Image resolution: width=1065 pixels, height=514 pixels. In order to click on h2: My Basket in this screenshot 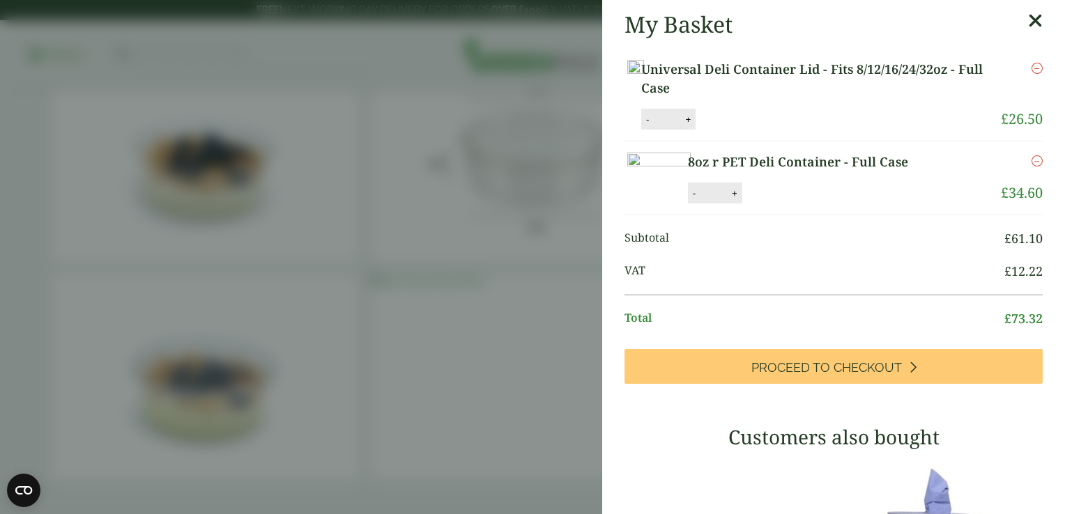, I will do `click(678, 24)`.